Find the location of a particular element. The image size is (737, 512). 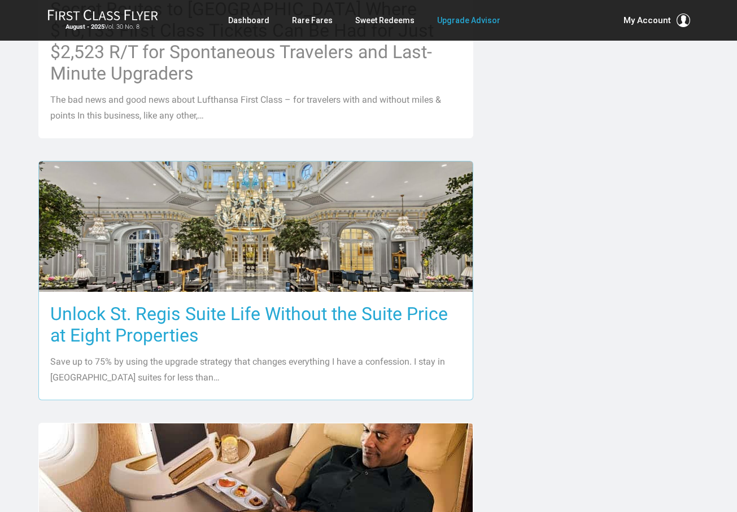

a: Sweet Redeems is located at coordinates (385, 20).